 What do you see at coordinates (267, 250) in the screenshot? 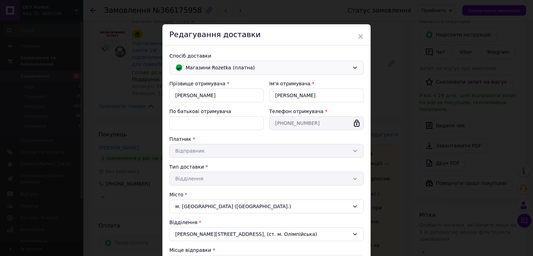
I see `div: Місце відправки` at bounding box center [267, 250].